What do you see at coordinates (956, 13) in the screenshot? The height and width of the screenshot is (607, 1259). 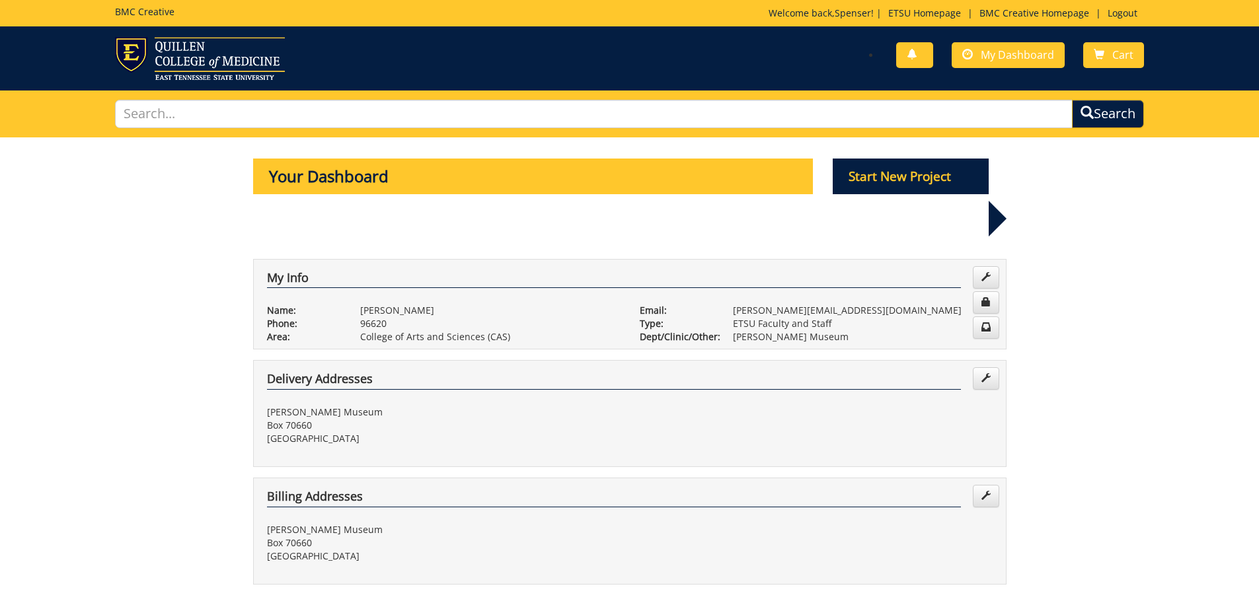 I see `p: Welcome back, ! | | |` at bounding box center [956, 13].